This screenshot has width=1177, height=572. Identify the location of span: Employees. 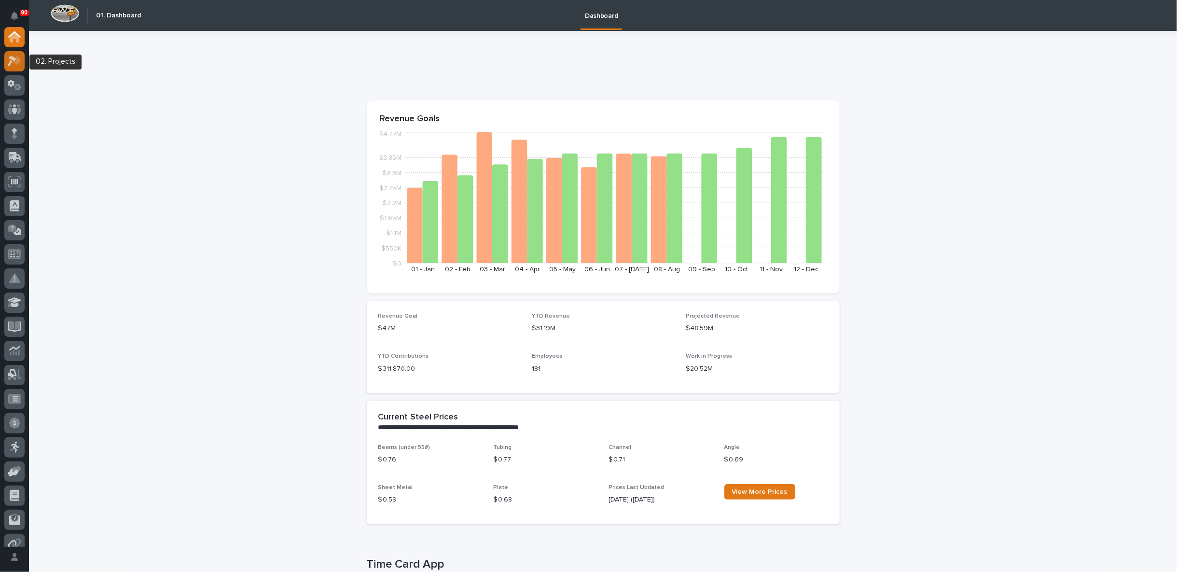
(547, 356).